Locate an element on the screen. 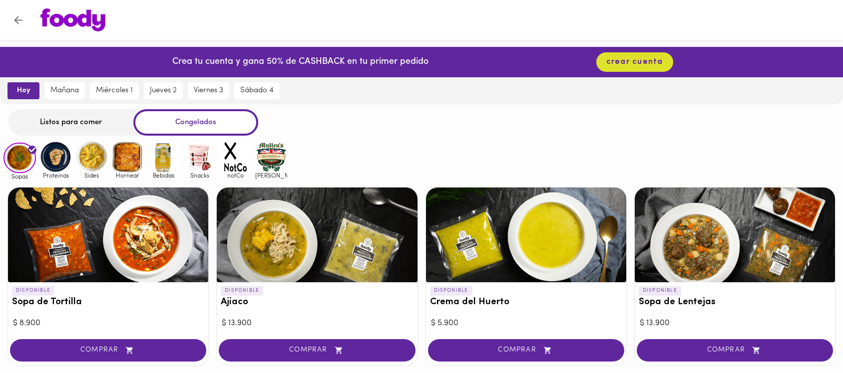 This screenshot has width=843, height=373. img: Hornear is located at coordinates (127, 157).